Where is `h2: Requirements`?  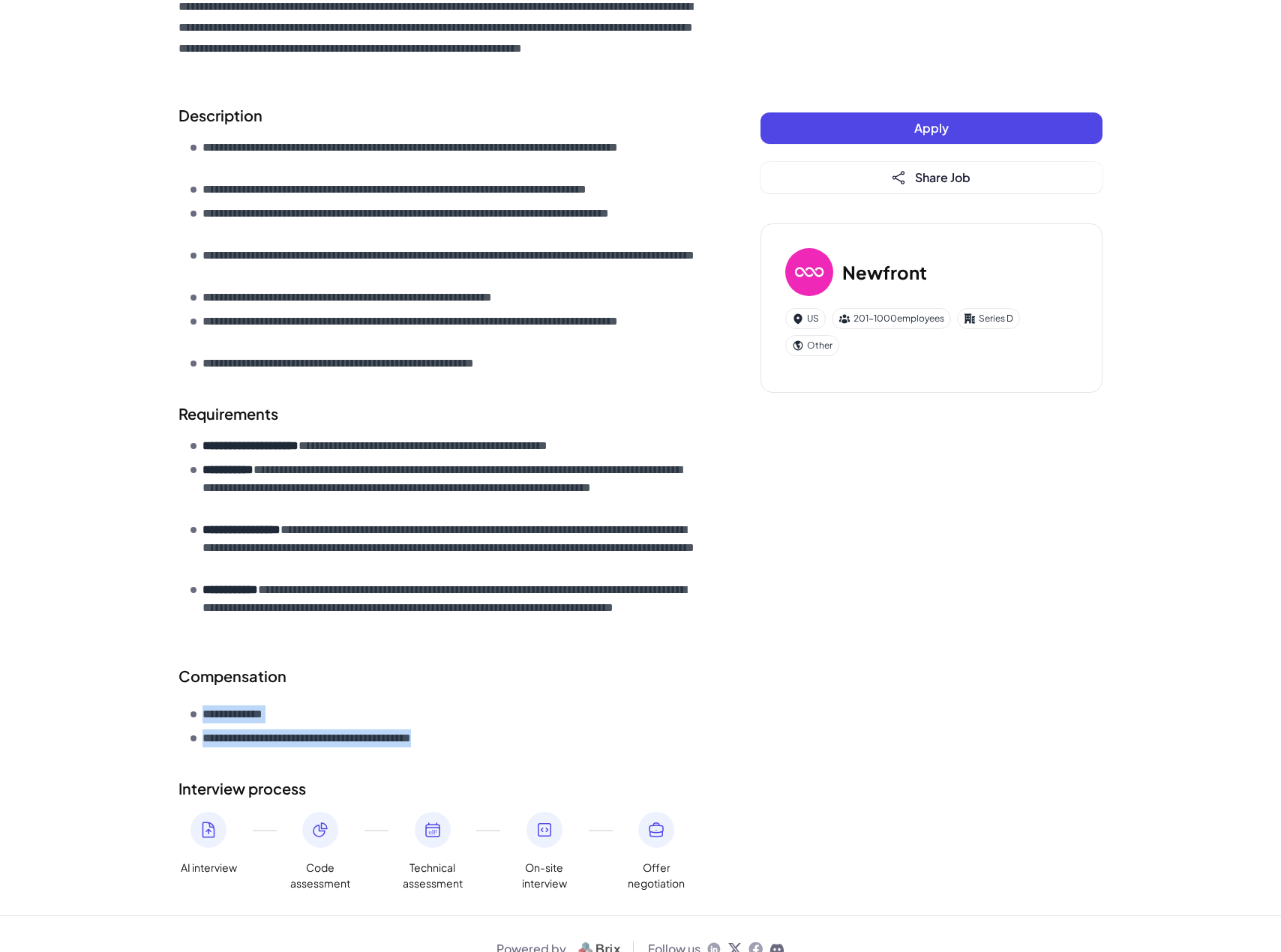
h2: Requirements is located at coordinates (440, 414).